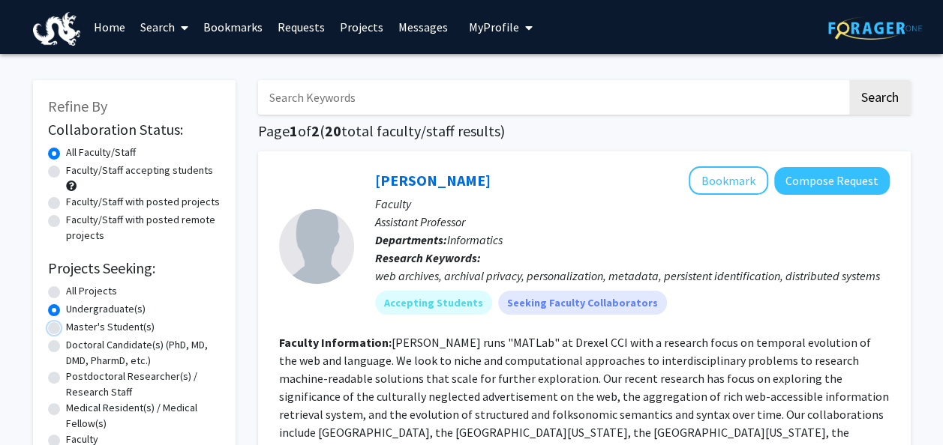 Image resolution: width=943 pixels, height=445 pixels. Describe the element at coordinates (315, 130) in the screenshot. I see `span: 2` at that location.